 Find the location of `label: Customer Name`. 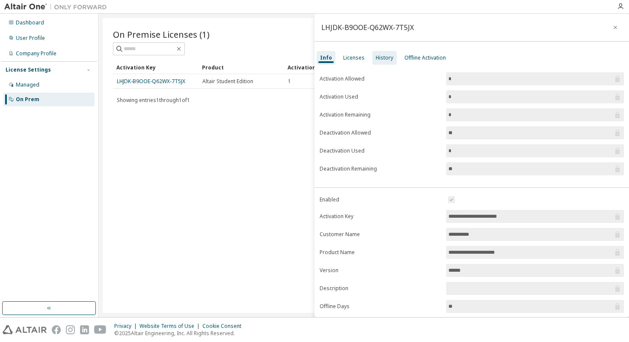

label: Customer Name is located at coordinates (381, 234).